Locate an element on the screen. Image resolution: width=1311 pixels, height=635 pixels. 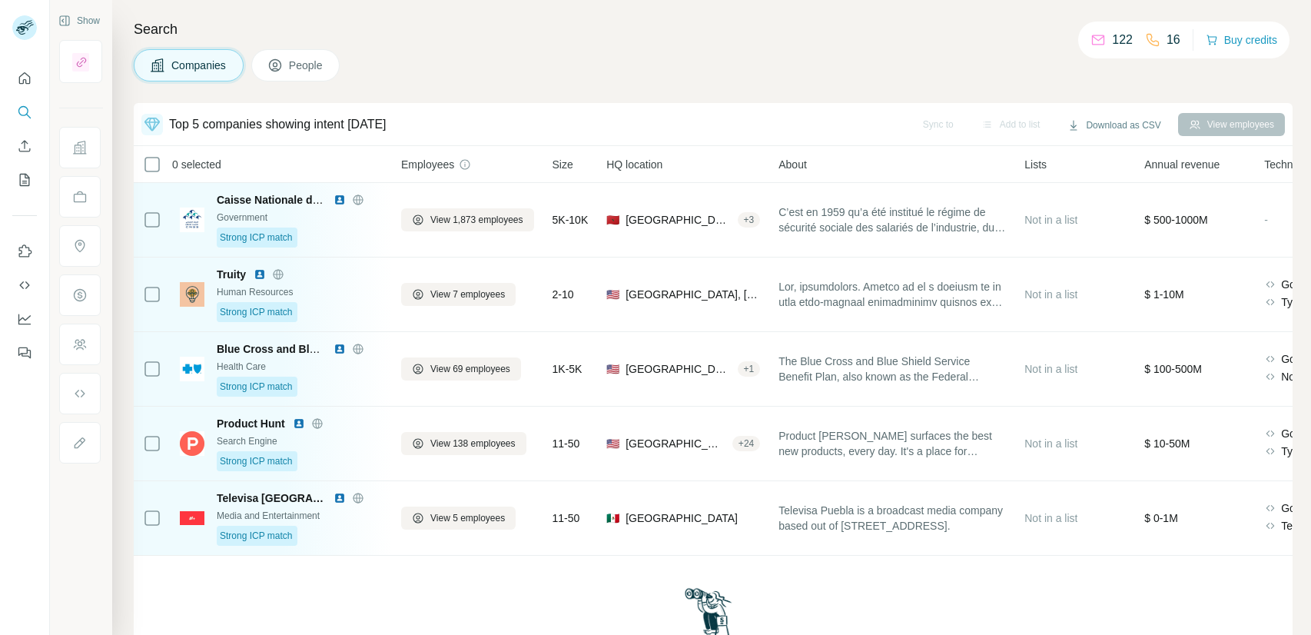
span: About is located at coordinates (792, 164).